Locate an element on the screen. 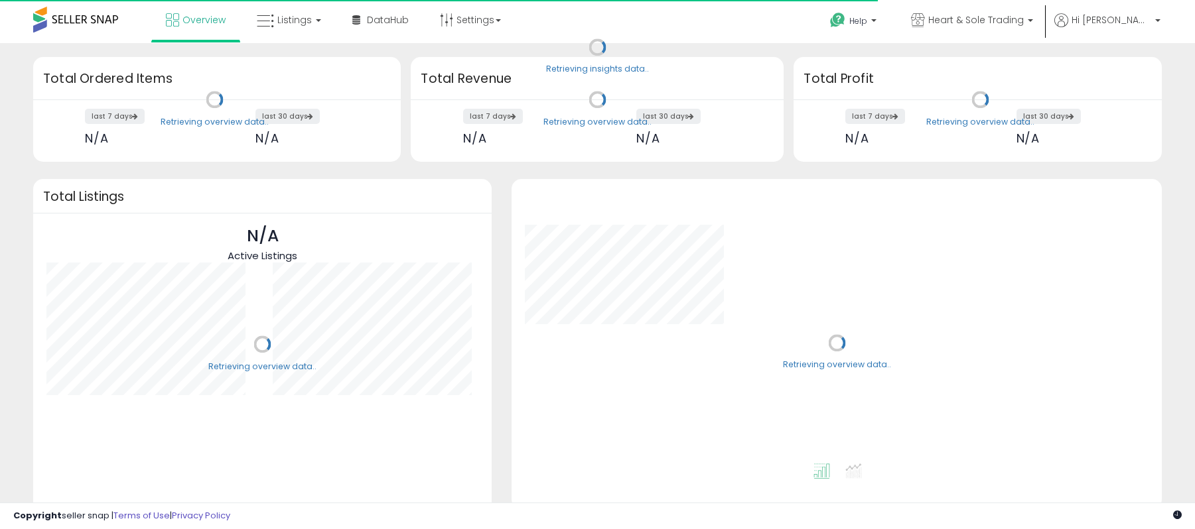 The image size is (1195, 529). span: Overview is located at coordinates (204, 20).